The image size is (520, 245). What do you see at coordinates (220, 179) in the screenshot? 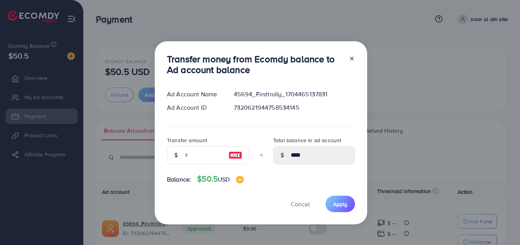
I see `h4: $50.5` at bounding box center [220, 179].